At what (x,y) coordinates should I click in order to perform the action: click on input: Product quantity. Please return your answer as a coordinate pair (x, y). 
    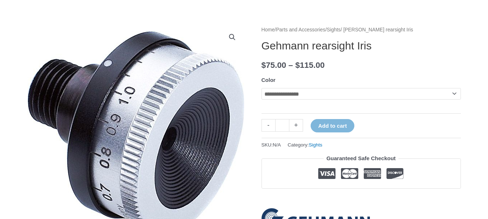
    Looking at the image, I should click on (282, 125).